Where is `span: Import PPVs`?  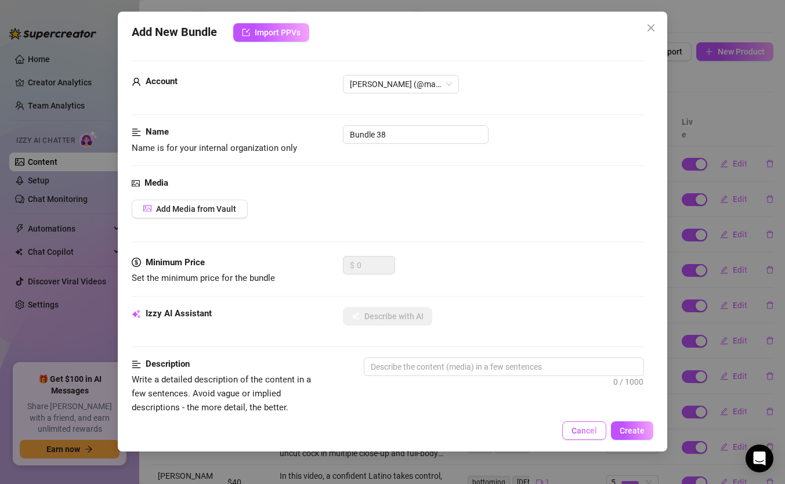
span: Import PPVs is located at coordinates (277, 33).